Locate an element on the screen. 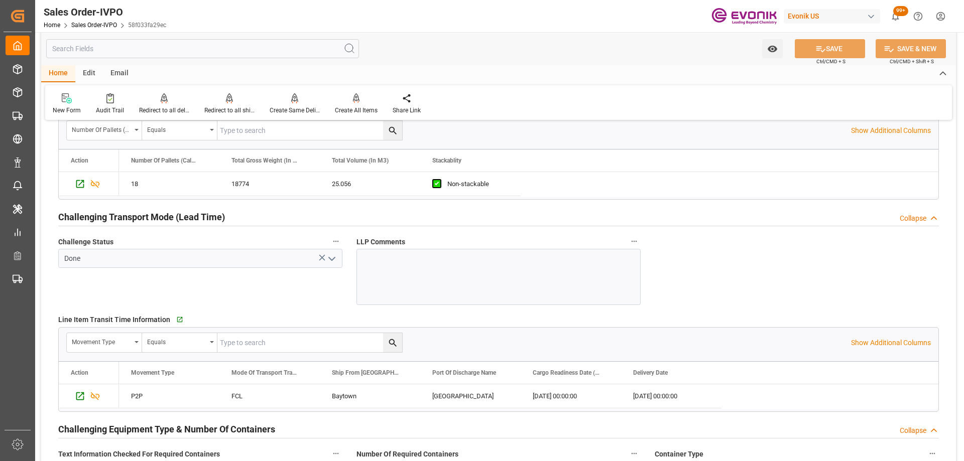  button: Help Center is located at coordinates (918, 16).